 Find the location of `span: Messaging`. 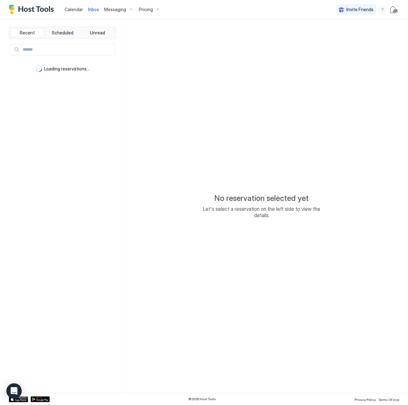

span: Messaging is located at coordinates (115, 10).